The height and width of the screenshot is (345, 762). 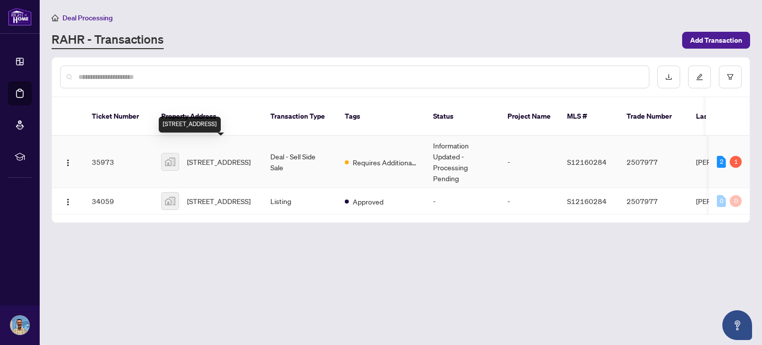 What do you see at coordinates (735, 162) in the screenshot?
I see `div: 1` at bounding box center [735, 162].